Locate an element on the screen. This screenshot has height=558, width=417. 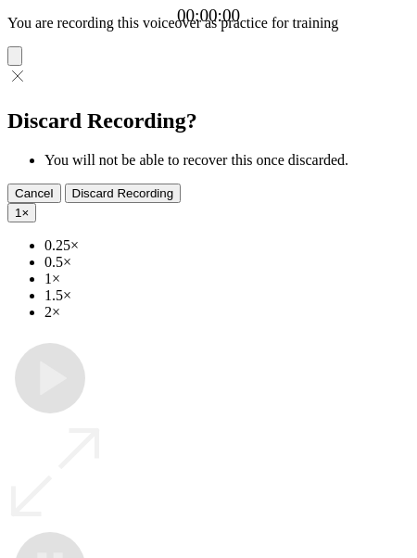
a: 00:00:00 is located at coordinates (208, 16).